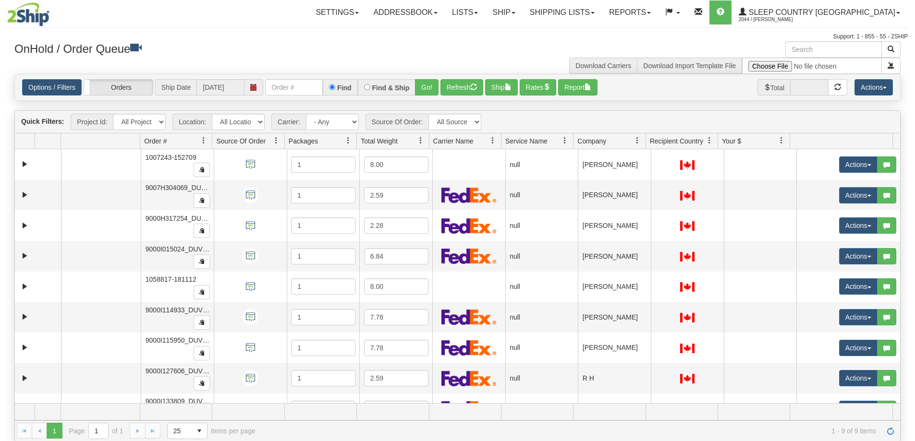 This screenshot has width=915, height=441. I want to click on a: Total Weight filter column settings, so click(421, 141).